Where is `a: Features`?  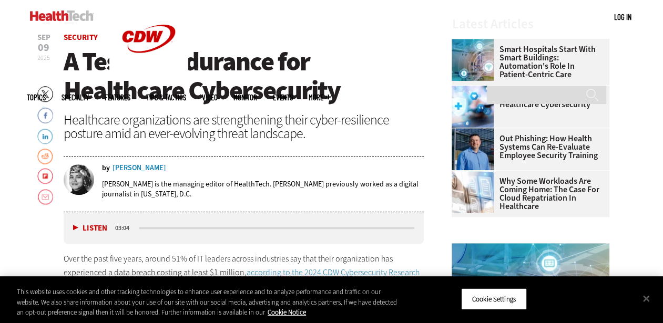
a: Features is located at coordinates (117, 97).